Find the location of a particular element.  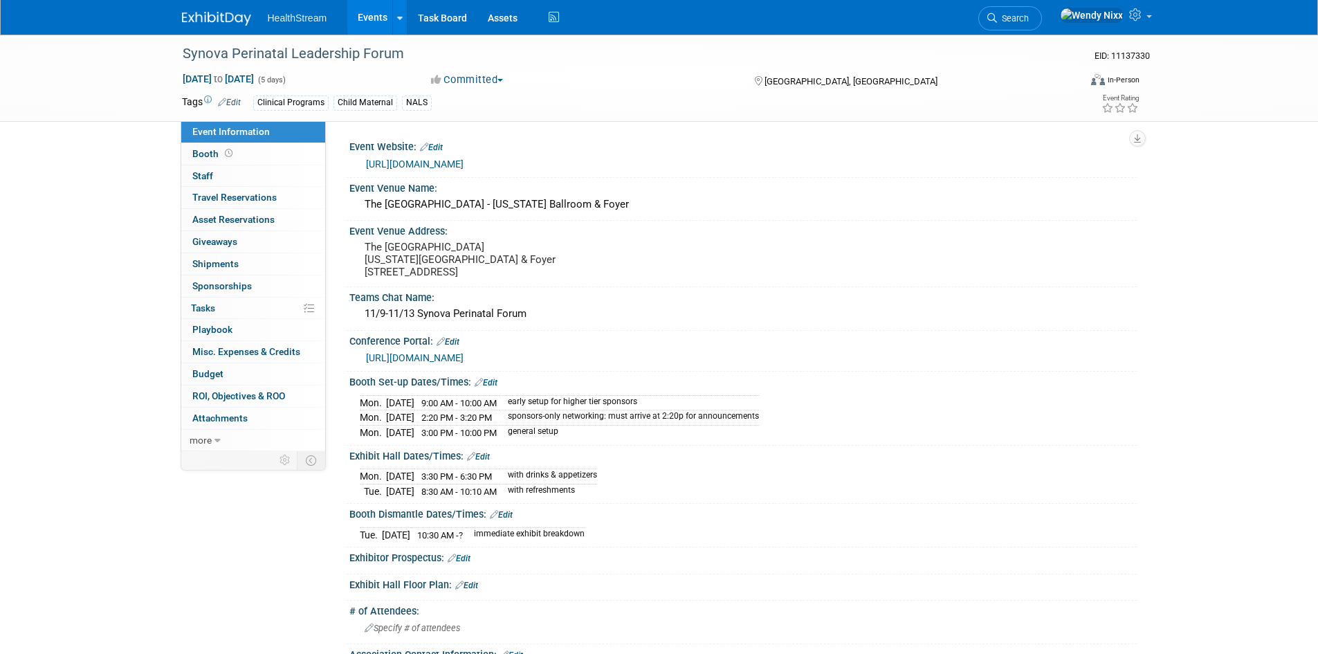

a: Booth is located at coordinates (253, 154).